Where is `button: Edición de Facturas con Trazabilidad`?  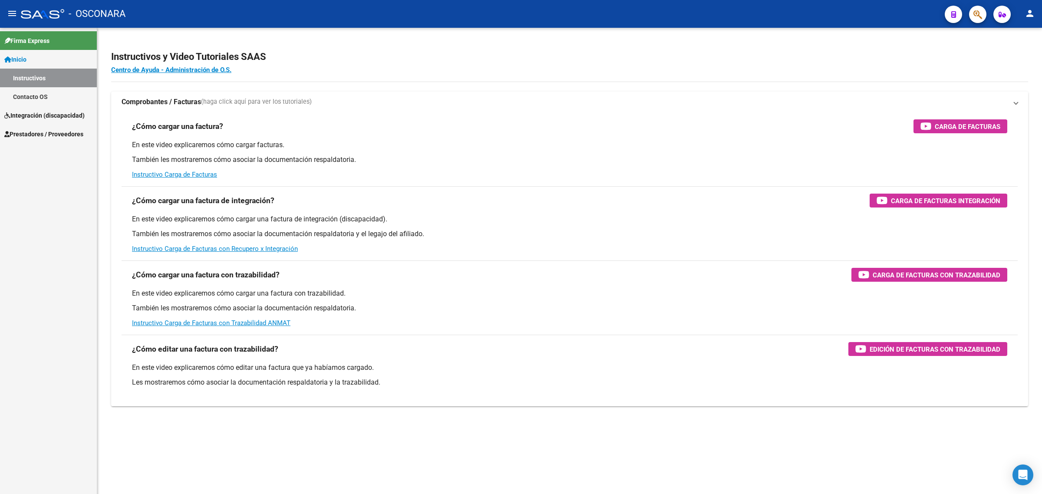 button: Edición de Facturas con Trazabilidad is located at coordinates (928, 349).